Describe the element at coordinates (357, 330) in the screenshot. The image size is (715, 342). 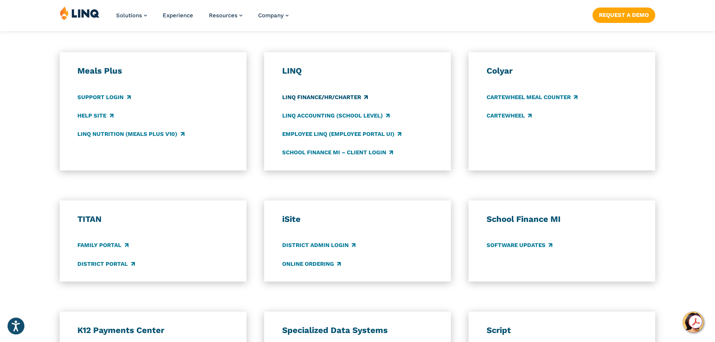
I see `h3: Specialized Data Systems` at that location.